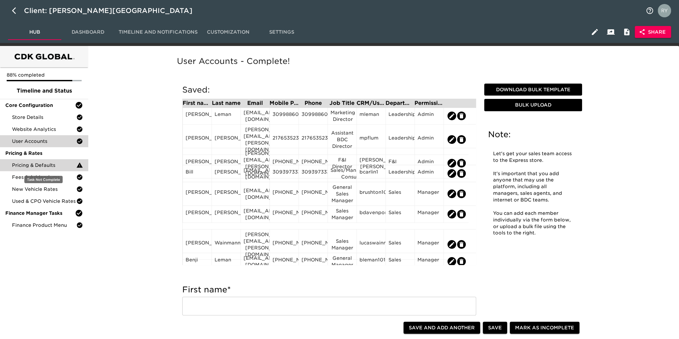 This screenshot has height=339, width=679. I want to click on div: General Sales Manager, so click(342, 194).